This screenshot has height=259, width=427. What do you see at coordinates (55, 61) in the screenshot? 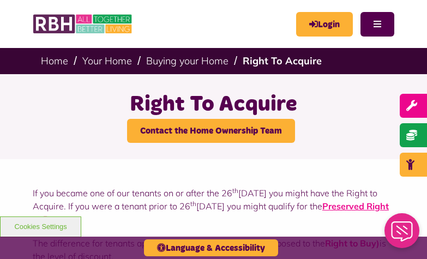
I see `a: Home` at bounding box center [55, 61].